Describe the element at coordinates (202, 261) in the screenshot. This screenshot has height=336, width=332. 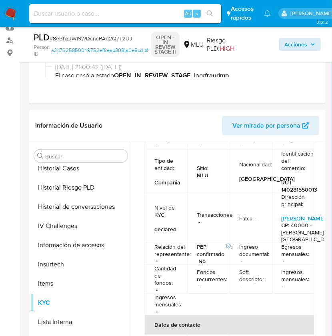
I see `p: No` at that location.